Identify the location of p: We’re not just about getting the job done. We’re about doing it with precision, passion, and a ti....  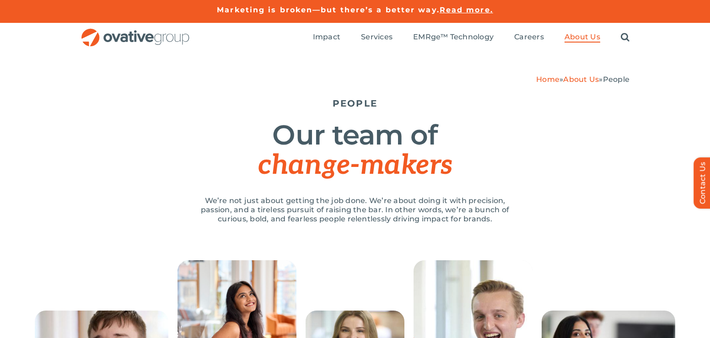
(355, 210).